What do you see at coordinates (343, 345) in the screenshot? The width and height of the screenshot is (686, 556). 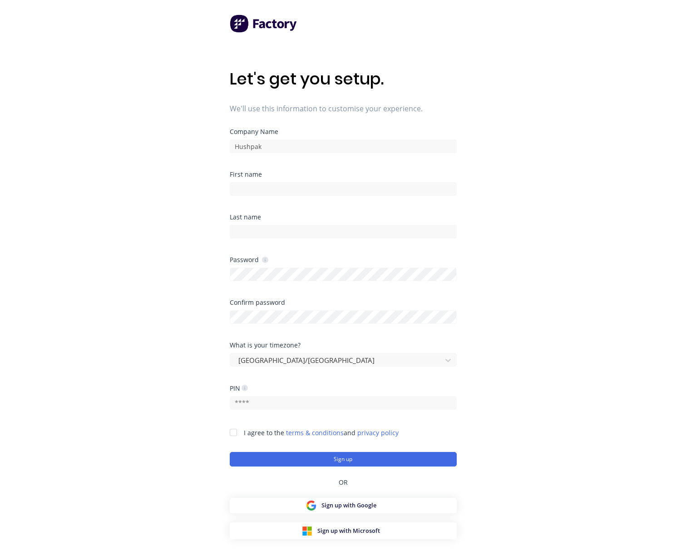 I see `div: What is your timezone?` at bounding box center [343, 345].